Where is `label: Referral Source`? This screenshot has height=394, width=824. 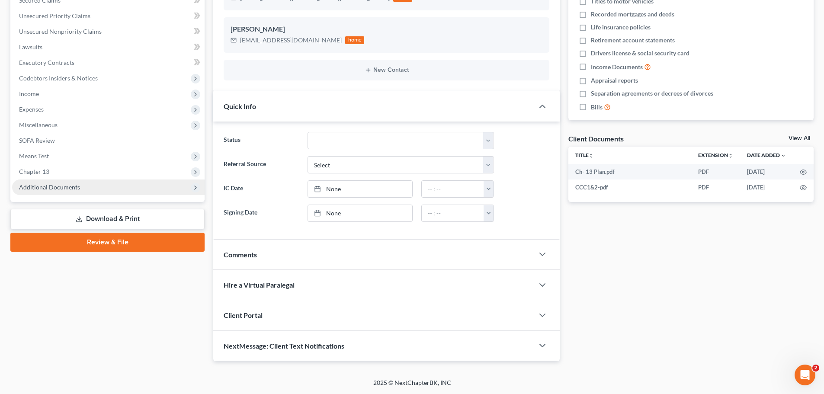 label: Referral Source is located at coordinates (261, 165).